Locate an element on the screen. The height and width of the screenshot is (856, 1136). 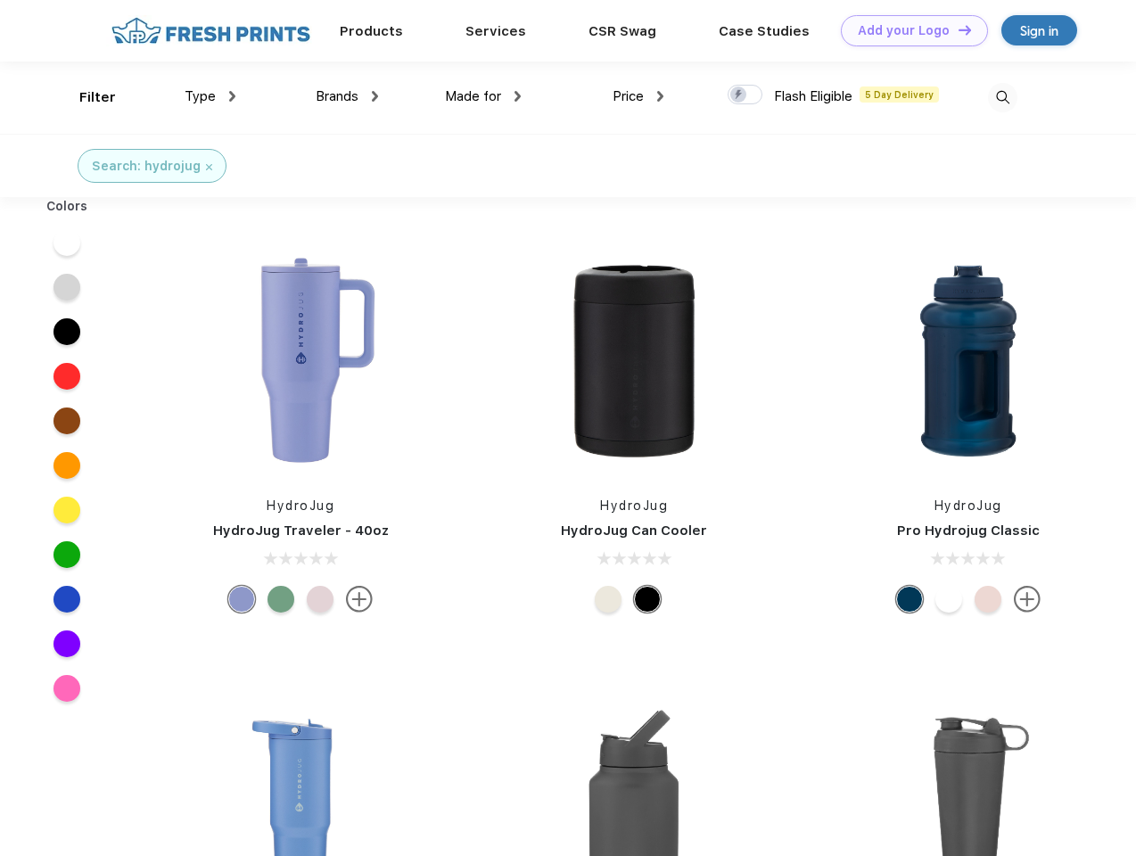
div: Search: hydrojug is located at coordinates (146, 166).